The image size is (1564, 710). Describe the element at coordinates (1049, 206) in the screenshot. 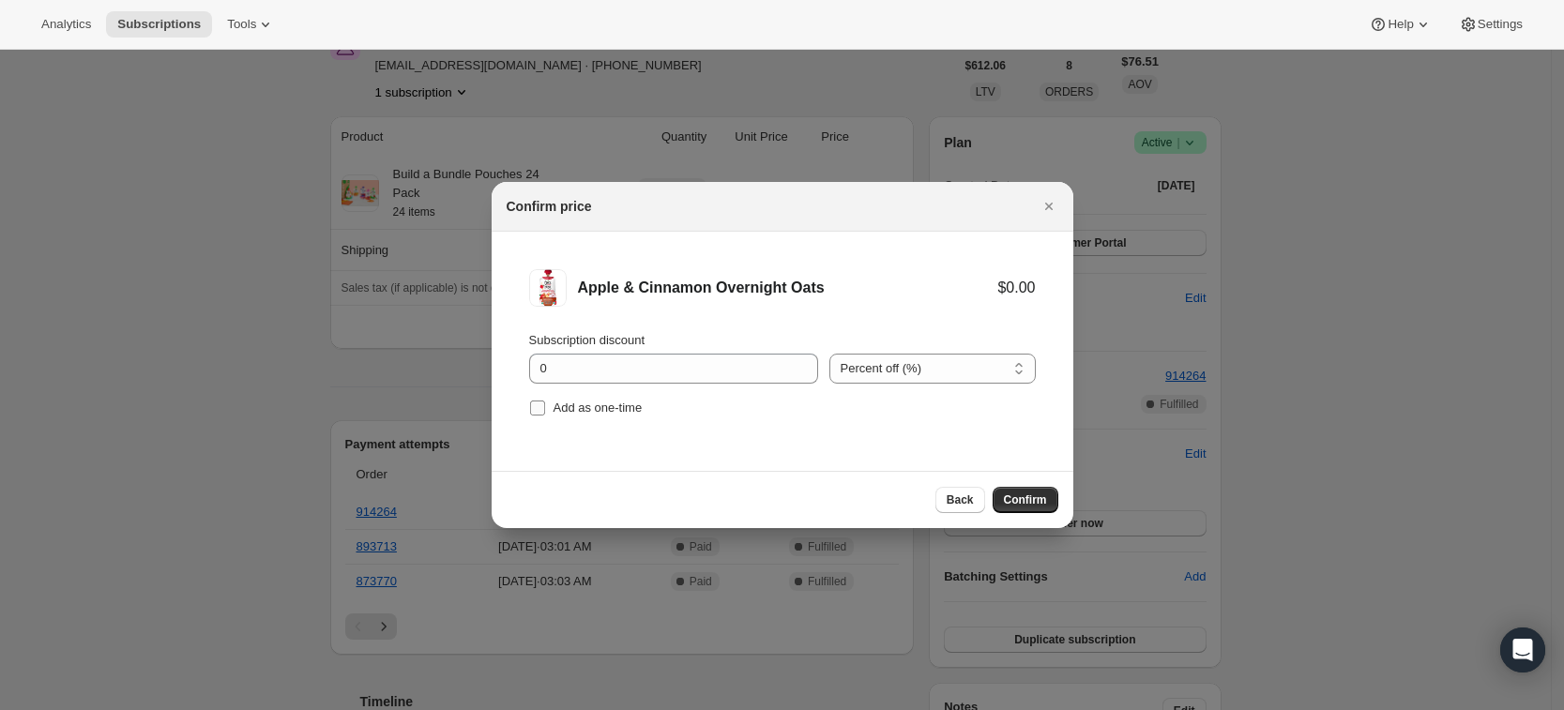

I see `button: Close` at that location.